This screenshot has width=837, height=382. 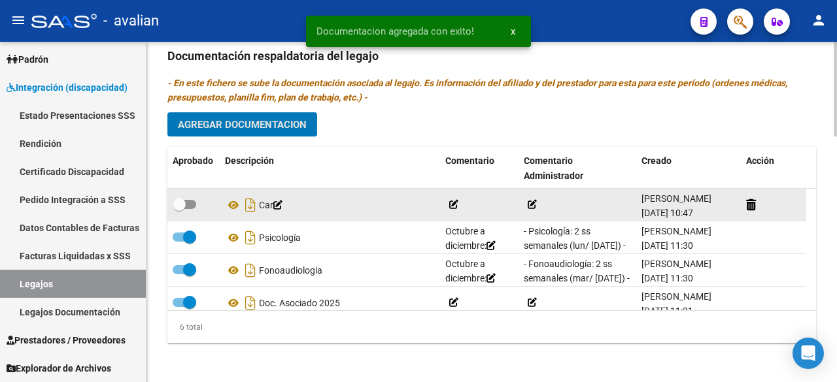 What do you see at coordinates (27, 59) in the screenshot?
I see `span: Padrón` at bounding box center [27, 59].